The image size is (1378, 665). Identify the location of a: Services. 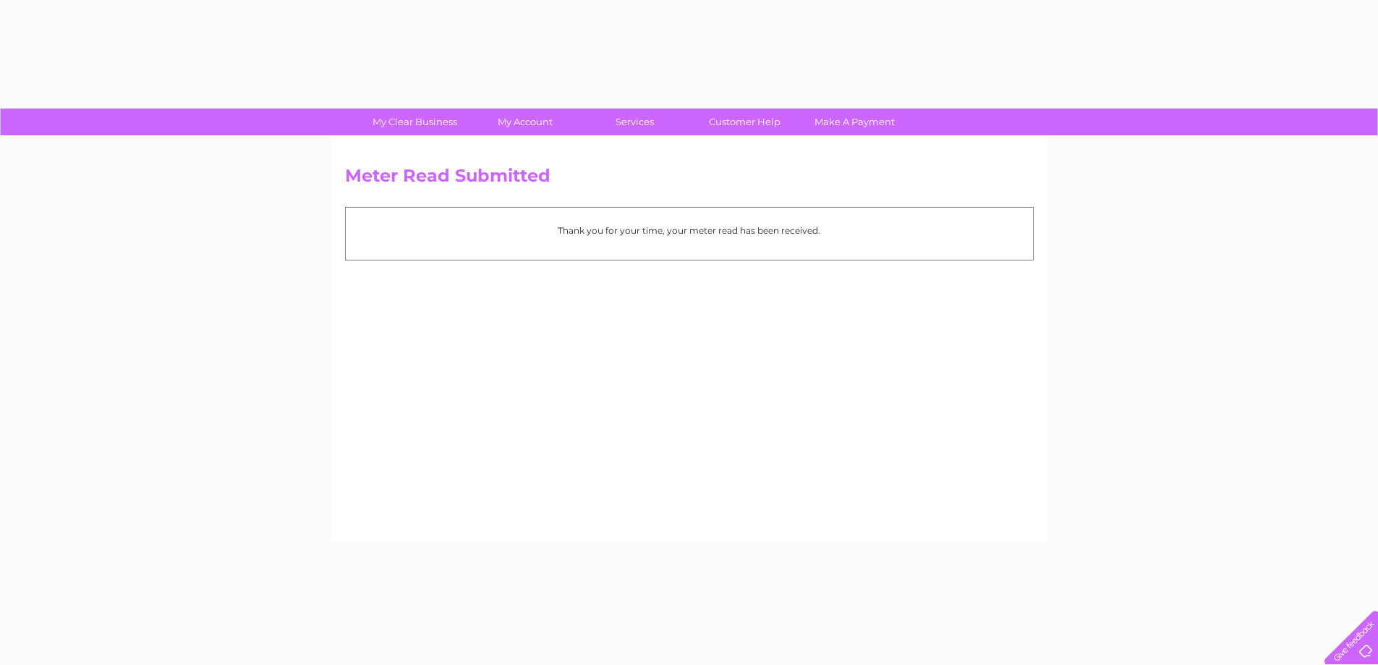
(635, 122).